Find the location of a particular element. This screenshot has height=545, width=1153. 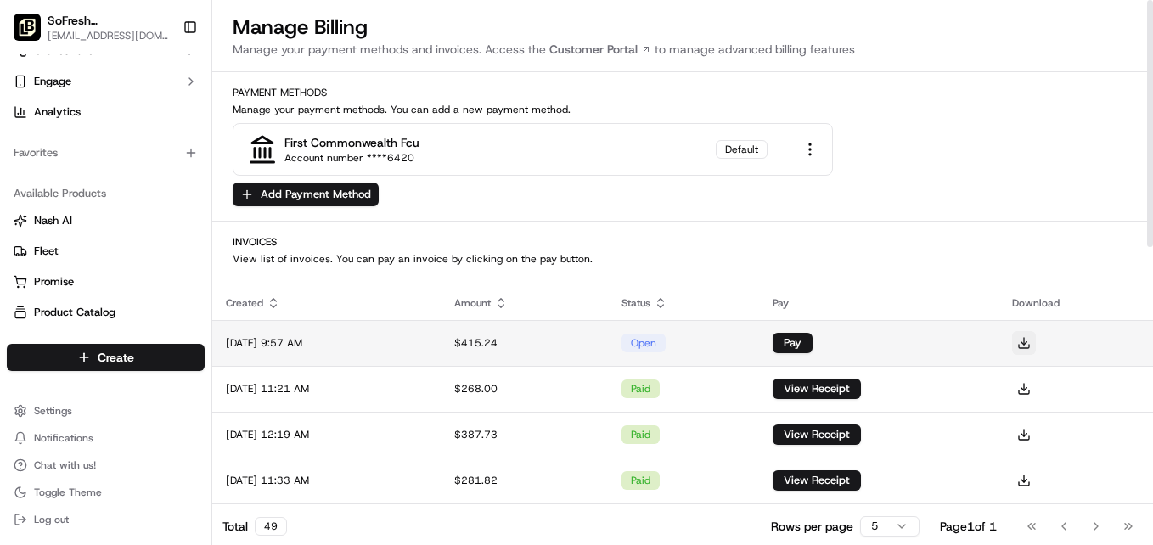

a: Nash AI is located at coordinates (105, 221).